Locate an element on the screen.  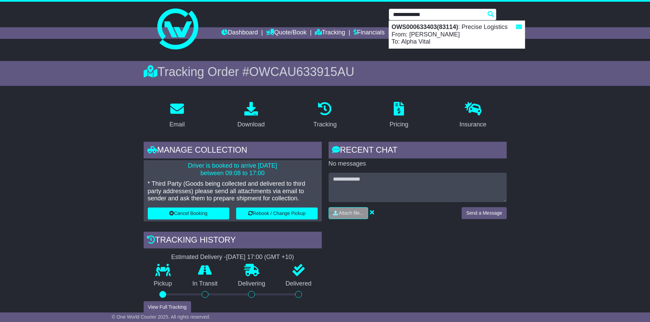
div: Tracking Order # is located at coordinates (325, 72).